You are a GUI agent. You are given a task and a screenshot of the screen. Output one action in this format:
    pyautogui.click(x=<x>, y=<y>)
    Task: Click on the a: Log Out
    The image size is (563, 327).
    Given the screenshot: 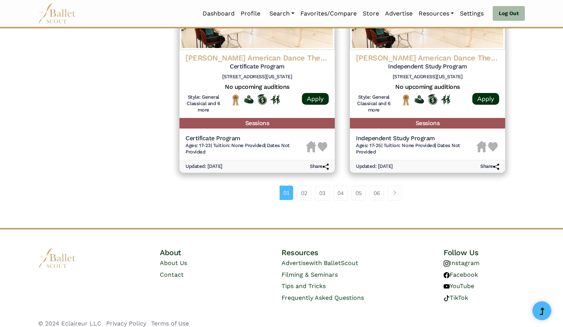 What is the action you would take?
    pyautogui.click(x=509, y=14)
    